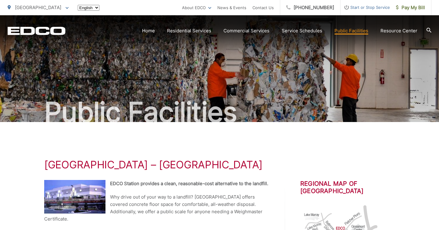 The image size is (439, 230). Describe the element at coordinates (149, 31) in the screenshot. I see `a: Home` at that location.